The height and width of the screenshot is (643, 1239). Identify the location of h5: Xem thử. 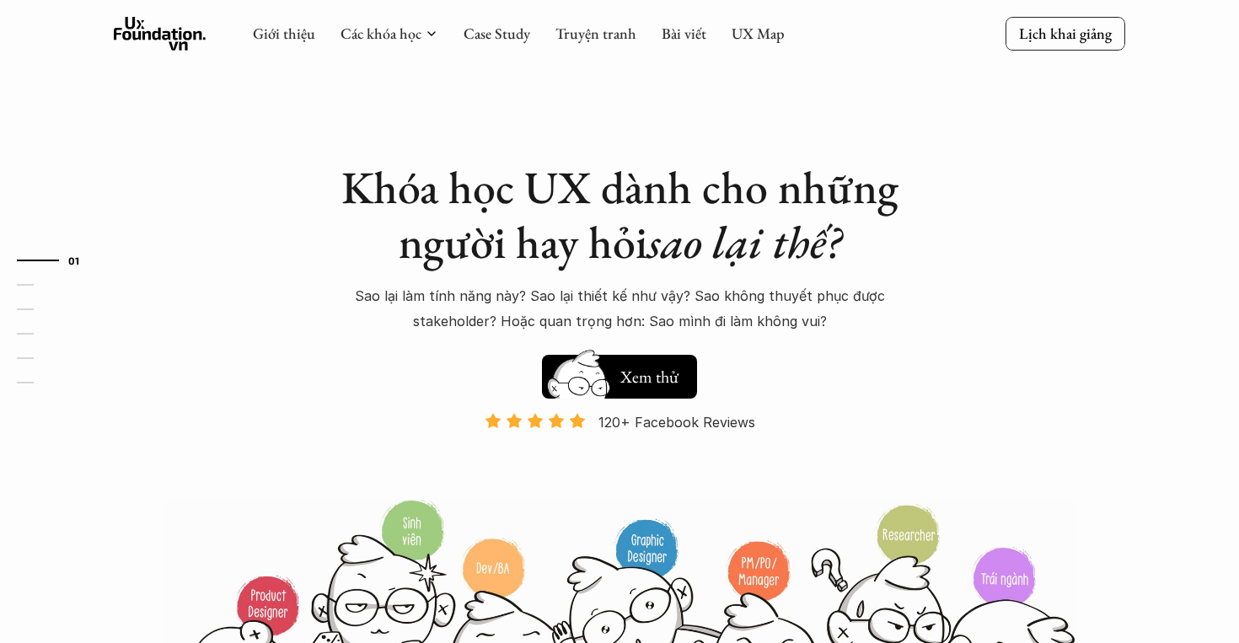
(649, 377).